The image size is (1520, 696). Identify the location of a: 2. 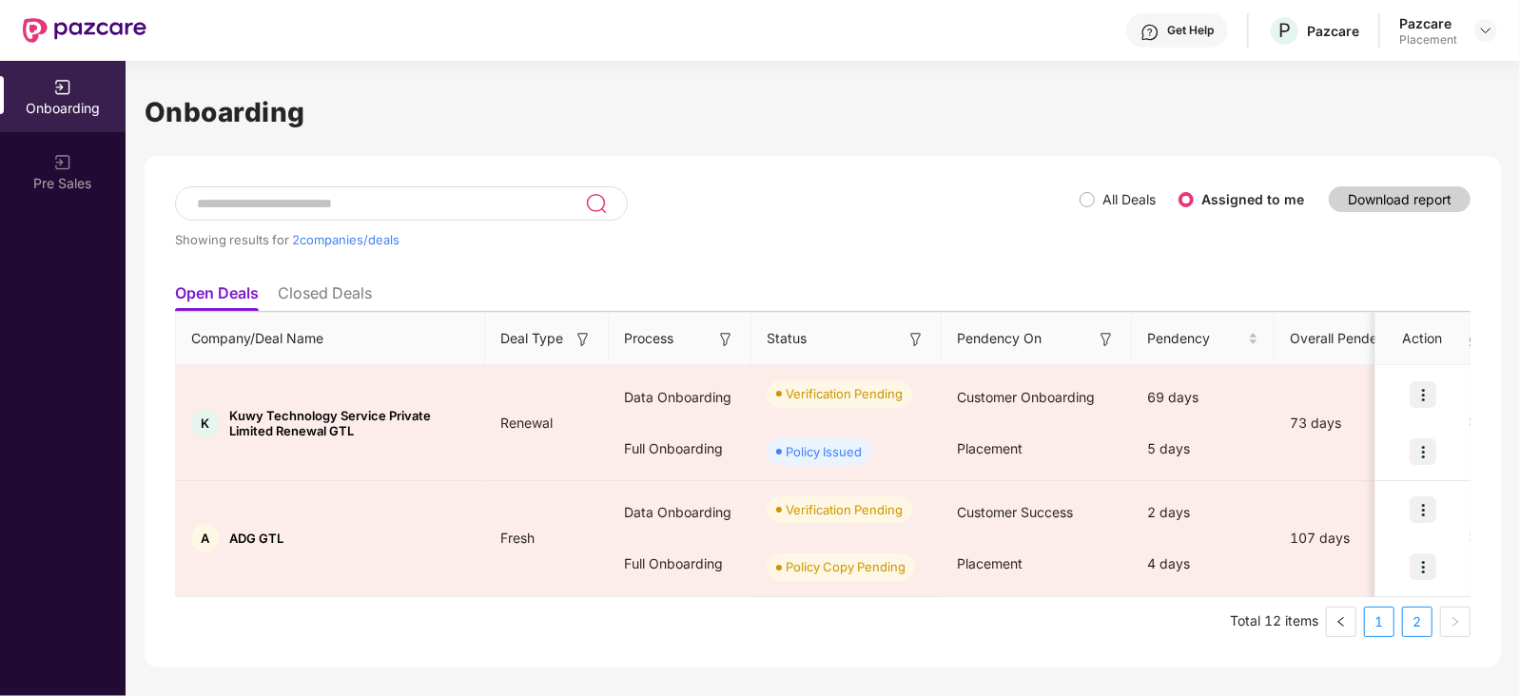
(1417, 622).